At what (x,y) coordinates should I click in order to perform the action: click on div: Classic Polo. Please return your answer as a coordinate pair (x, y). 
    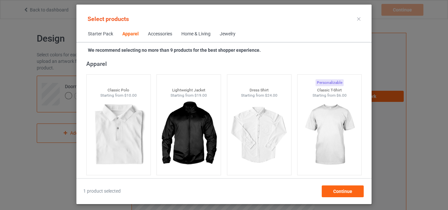
    Looking at the image, I should click on (118, 90).